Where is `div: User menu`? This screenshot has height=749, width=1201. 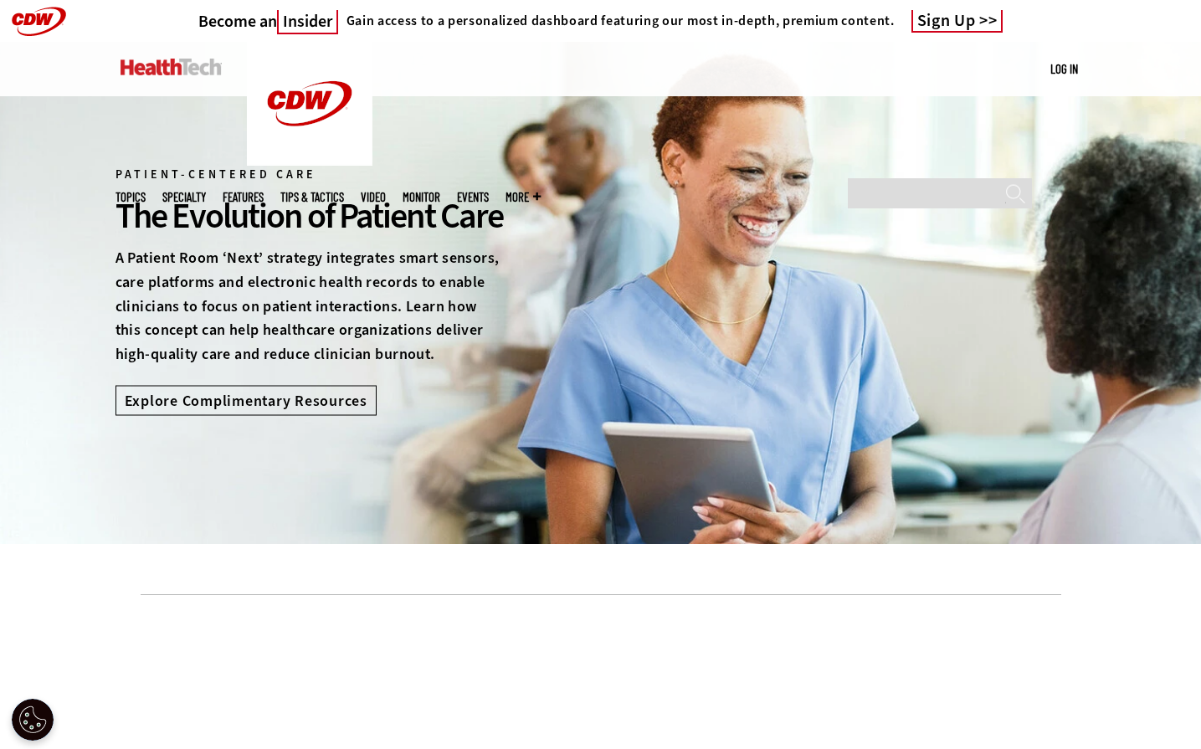 div: User menu is located at coordinates (1064, 69).